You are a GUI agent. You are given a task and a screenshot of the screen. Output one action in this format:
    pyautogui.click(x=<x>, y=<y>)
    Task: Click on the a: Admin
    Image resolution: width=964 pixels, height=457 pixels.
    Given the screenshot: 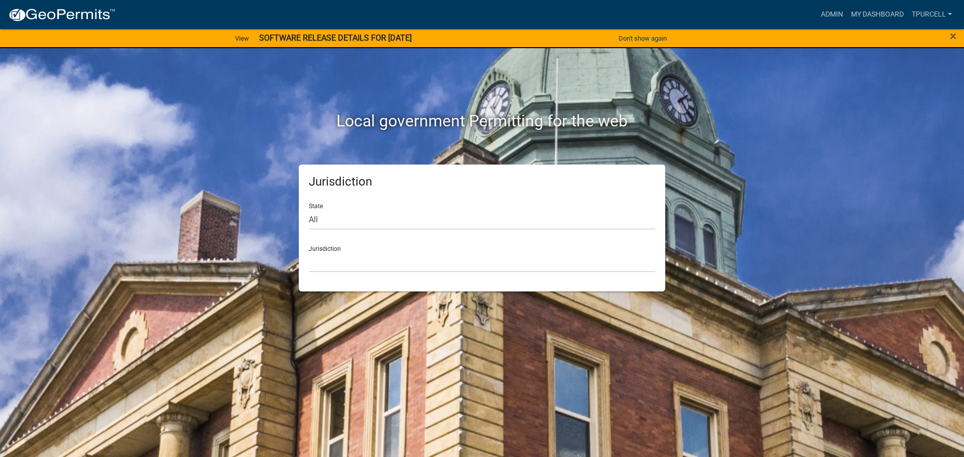 What is the action you would take?
    pyautogui.click(x=832, y=15)
    